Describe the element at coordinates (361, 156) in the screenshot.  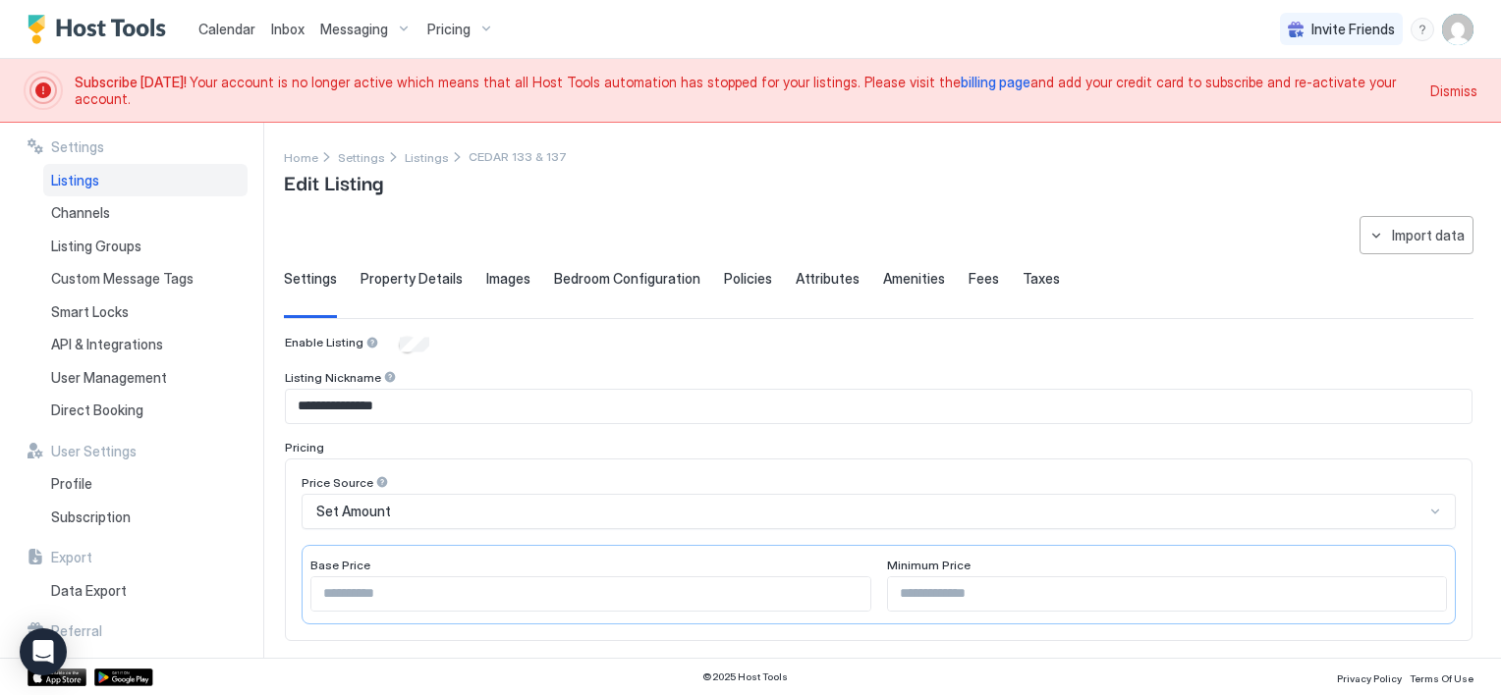
I see `a: Settings` at that location.